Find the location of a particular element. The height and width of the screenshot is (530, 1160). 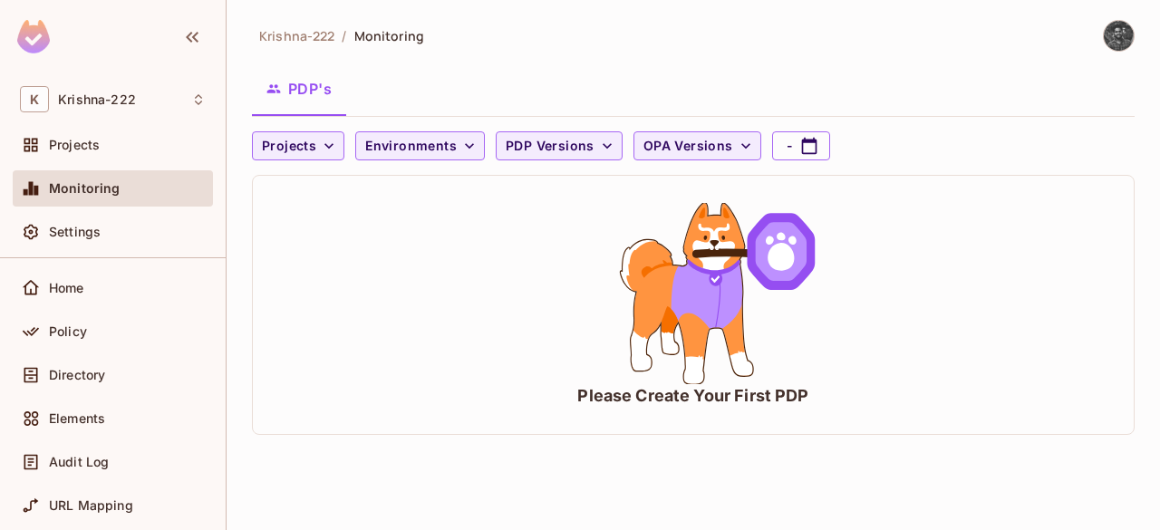

span: Workspace: Krishna-222 is located at coordinates (97, 100).